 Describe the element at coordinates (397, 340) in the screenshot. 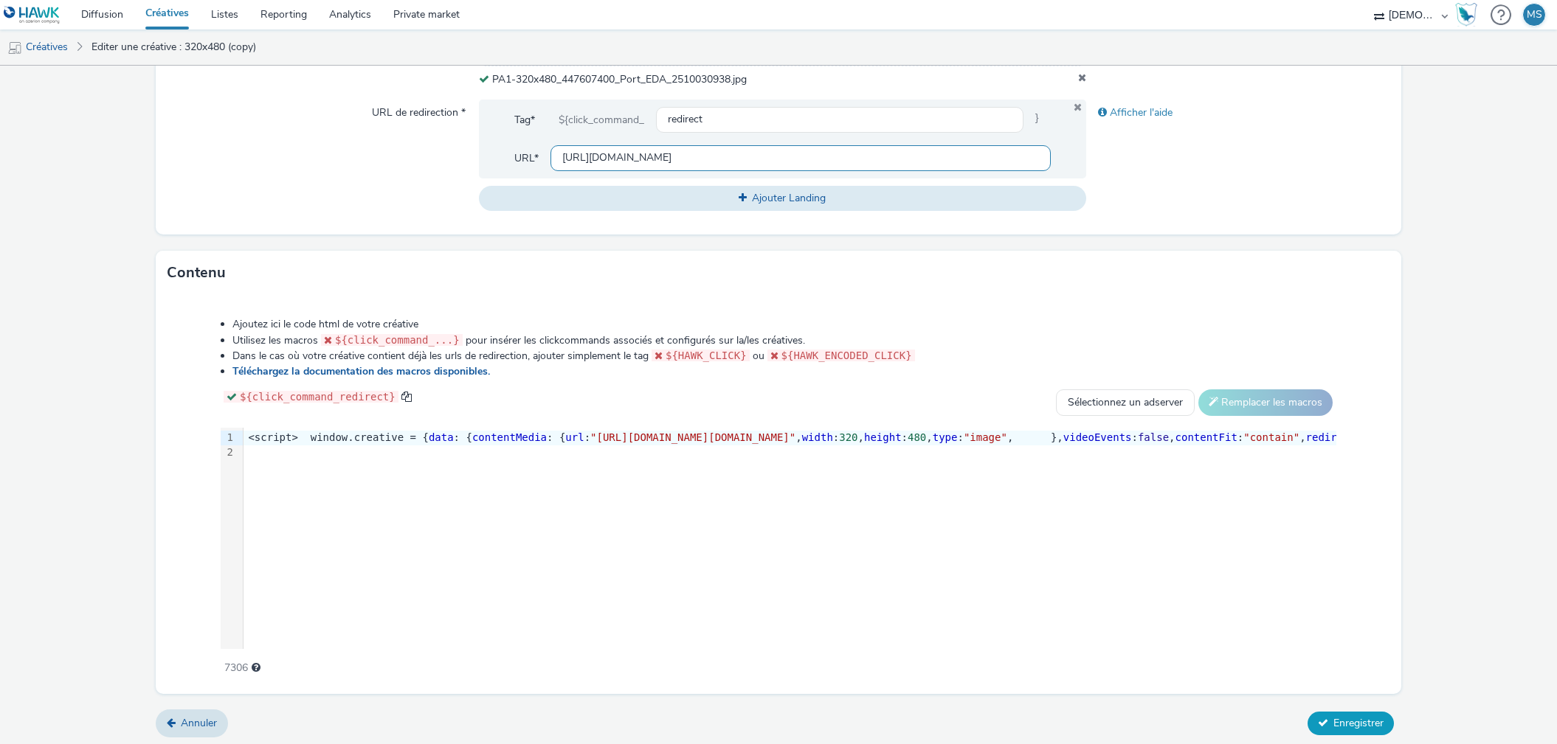

I see `span: ${click_command_...}` at that location.